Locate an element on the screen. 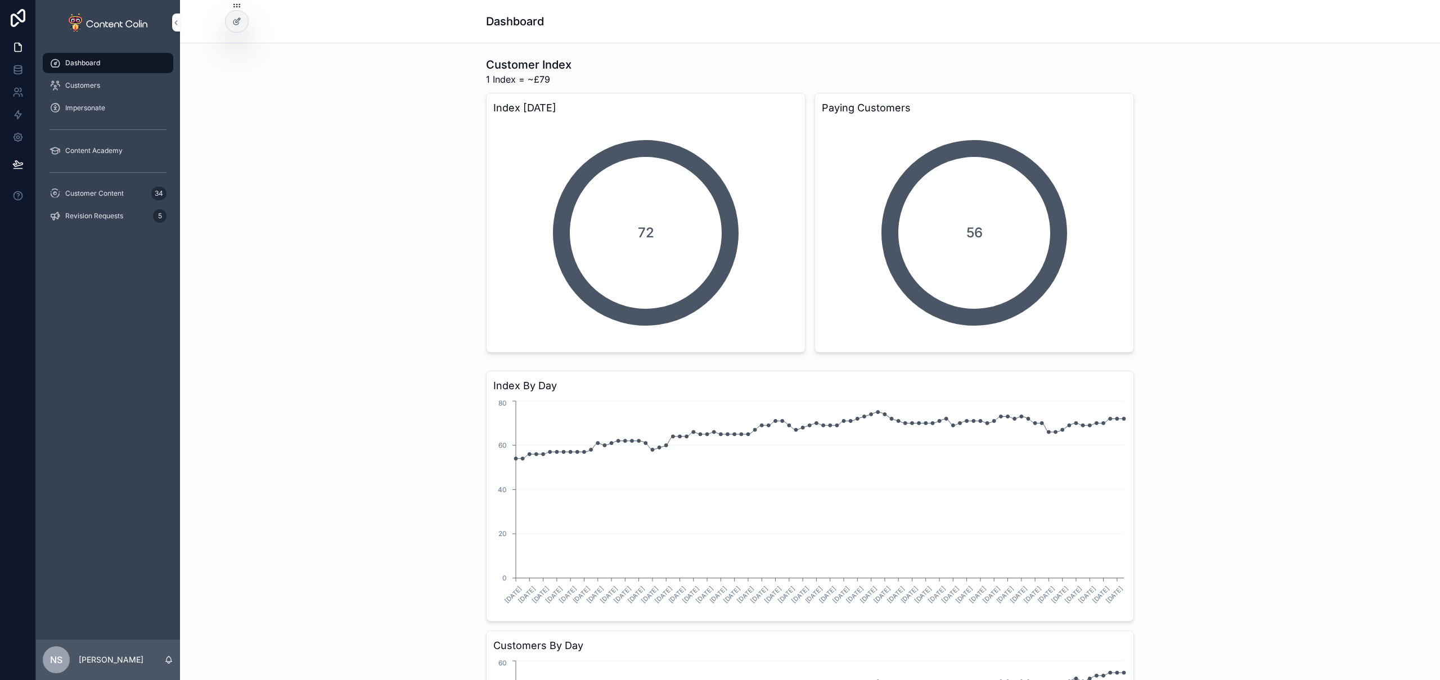 This screenshot has height=680, width=1440. span: 1 Index = ~£79 is located at coordinates (529, 79).